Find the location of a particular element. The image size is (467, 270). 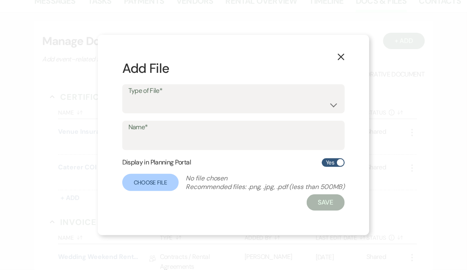

label: Name* is located at coordinates (233, 127).